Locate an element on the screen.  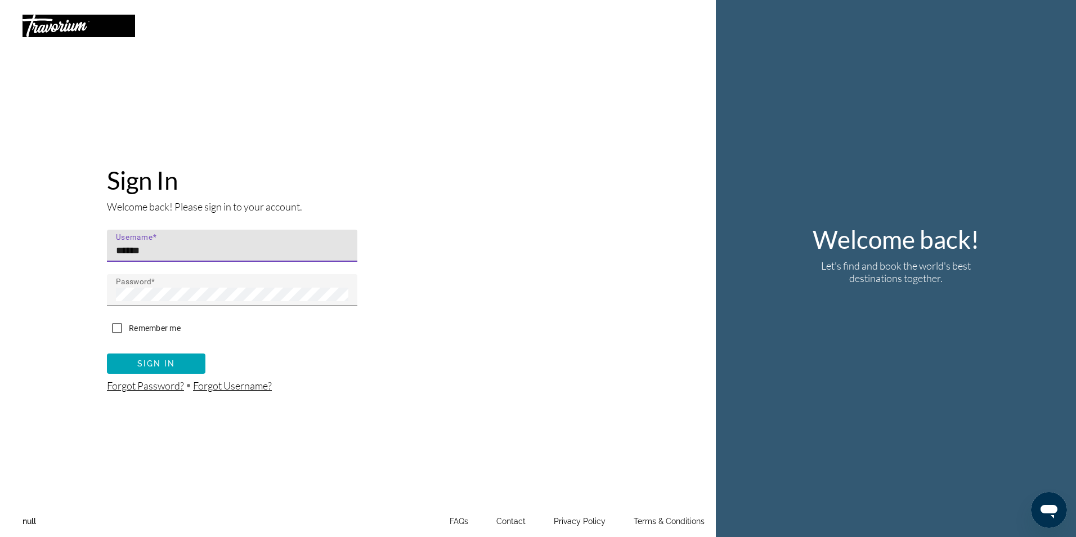
h1: Sign In is located at coordinates (232, 180).